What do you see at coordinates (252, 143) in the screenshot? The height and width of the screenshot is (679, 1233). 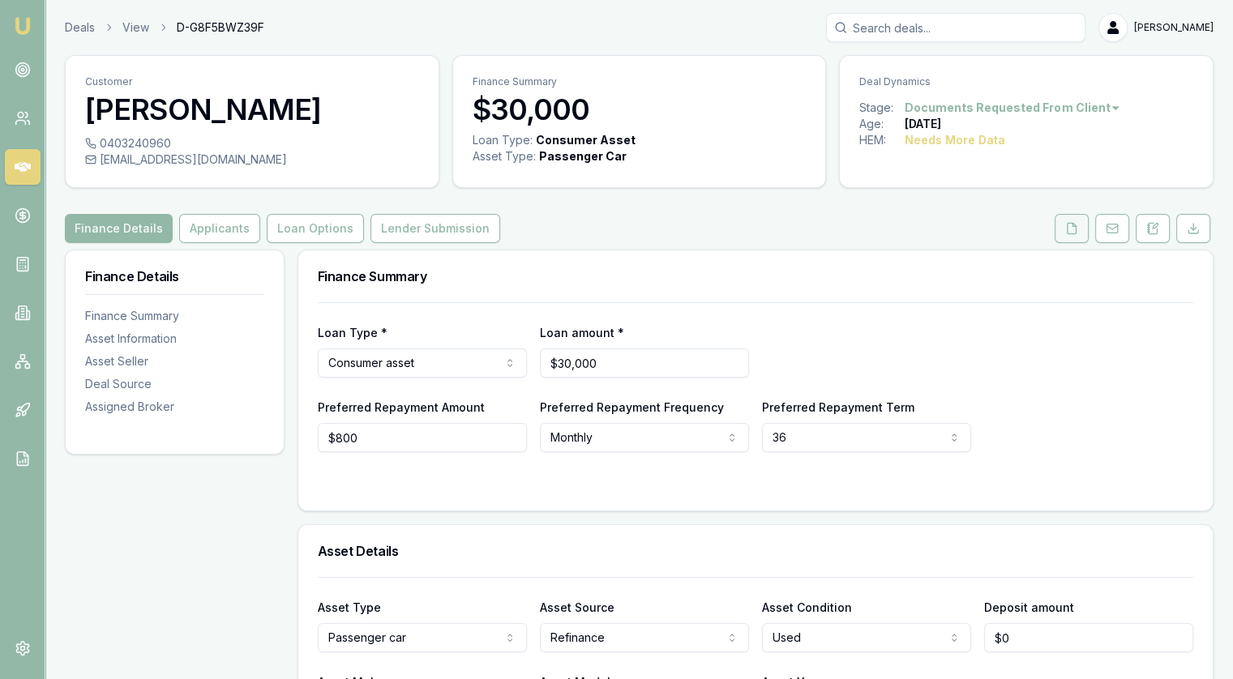 I see `div: 0403240960` at bounding box center [252, 143].